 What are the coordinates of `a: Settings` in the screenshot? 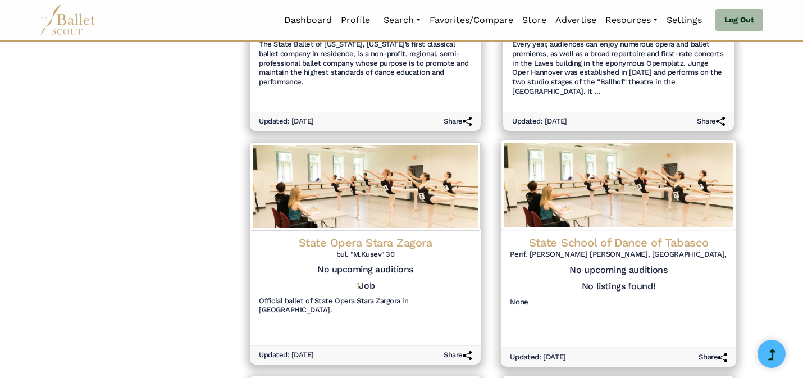 It's located at (684, 20).